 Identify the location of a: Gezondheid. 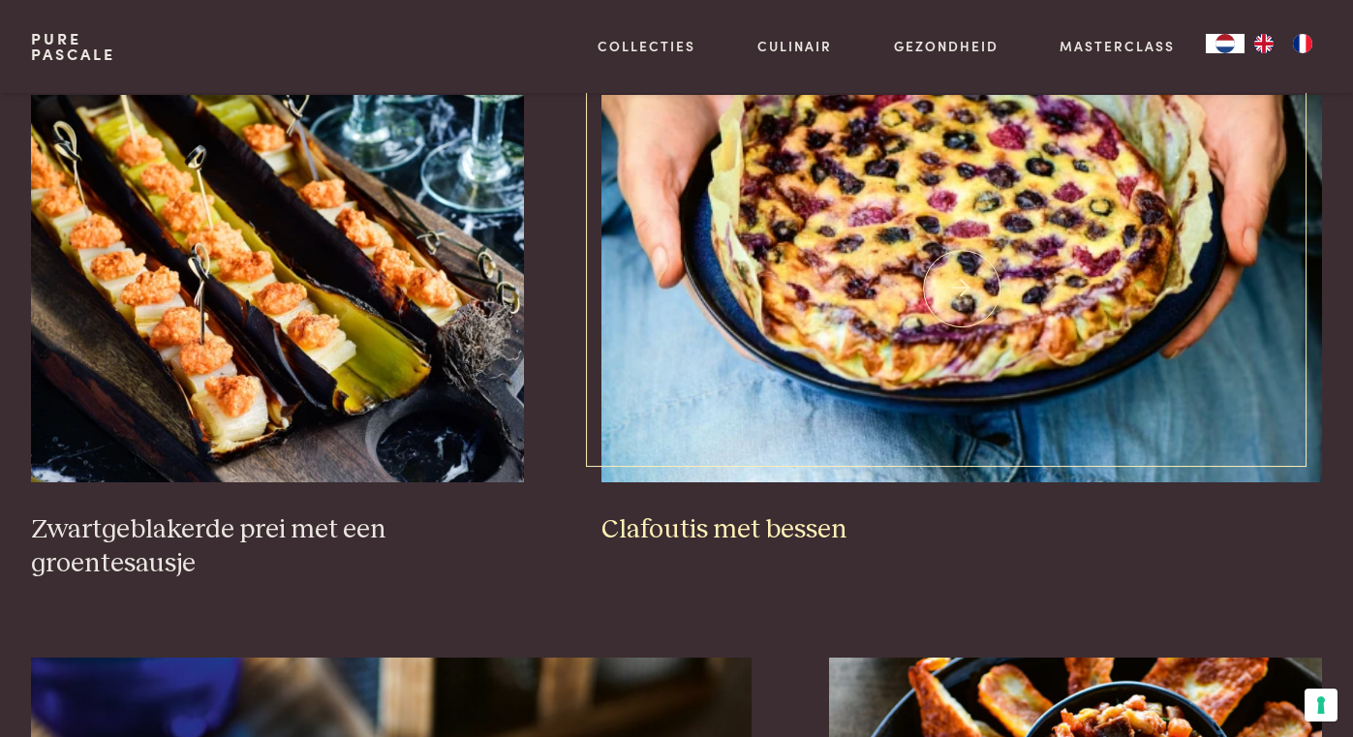
(946, 46).